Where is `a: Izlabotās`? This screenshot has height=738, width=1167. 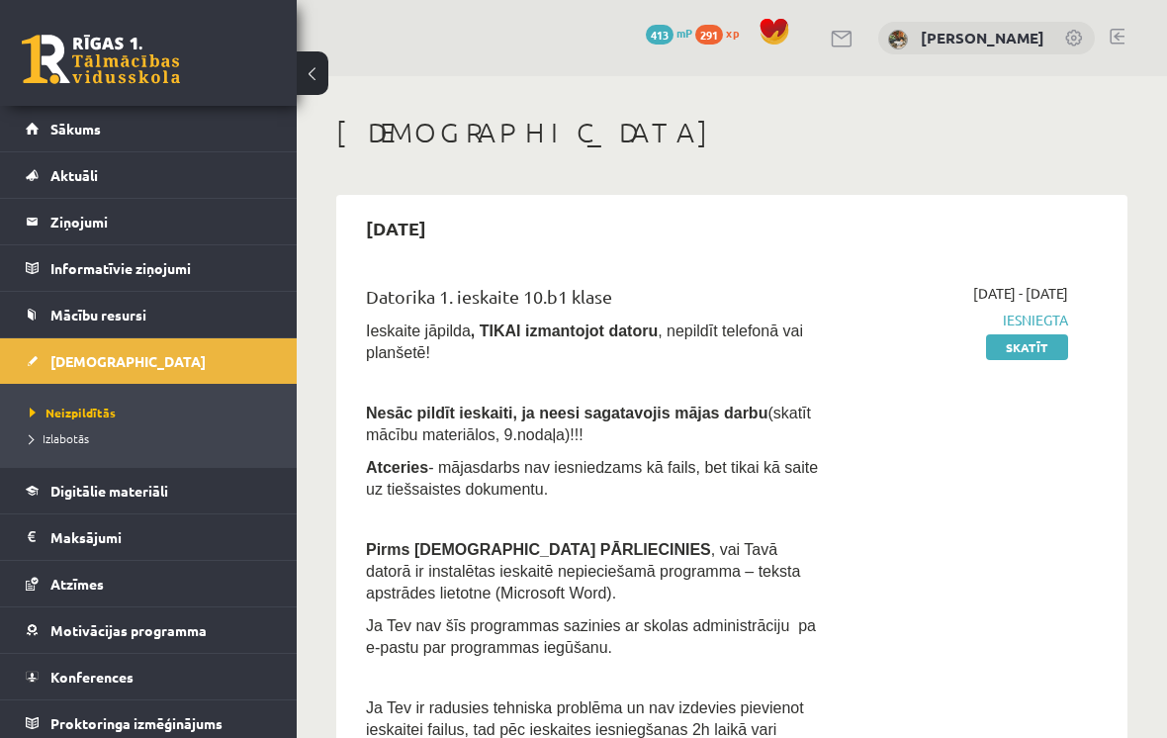 a: Izlabotās is located at coordinates (153, 438).